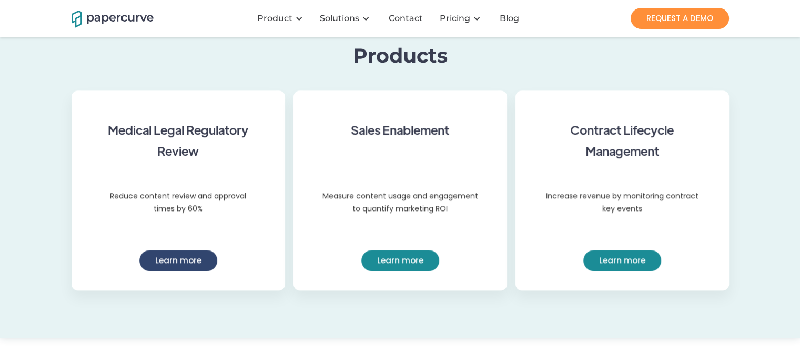 Image resolution: width=800 pixels, height=362 pixels. Describe the element at coordinates (509, 18) in the screenshot. I see `div: Blog` at that location.